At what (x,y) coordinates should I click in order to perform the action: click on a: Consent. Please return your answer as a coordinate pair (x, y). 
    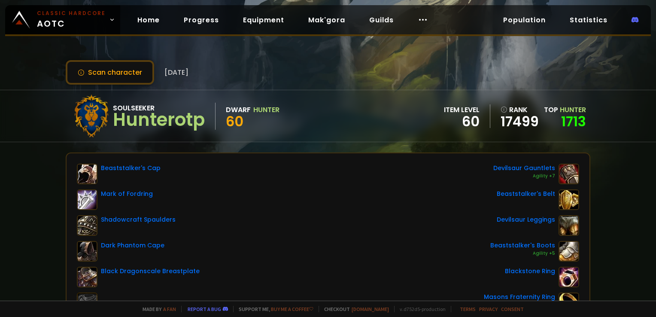
    Looking at the image, I should click on (512, 309).